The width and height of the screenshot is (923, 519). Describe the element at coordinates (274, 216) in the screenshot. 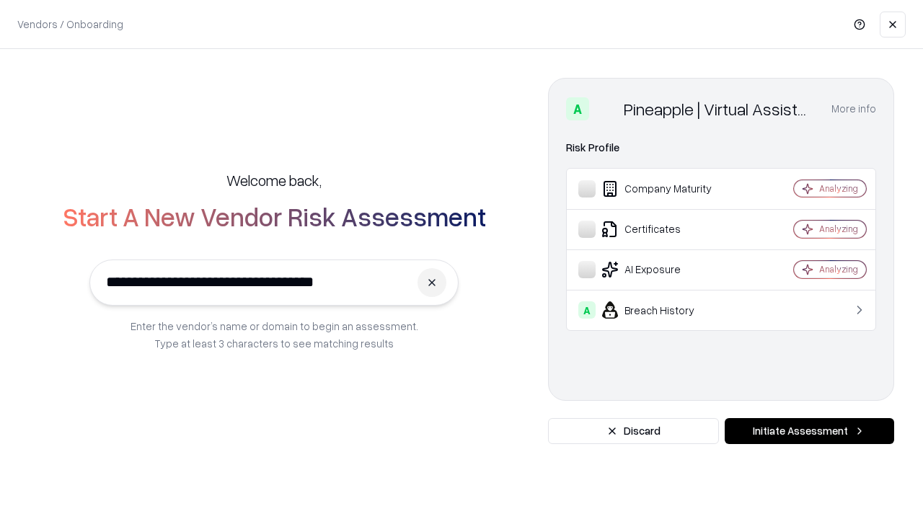

I see `h2: Start A New Vendor Risk Assessment` at that location.